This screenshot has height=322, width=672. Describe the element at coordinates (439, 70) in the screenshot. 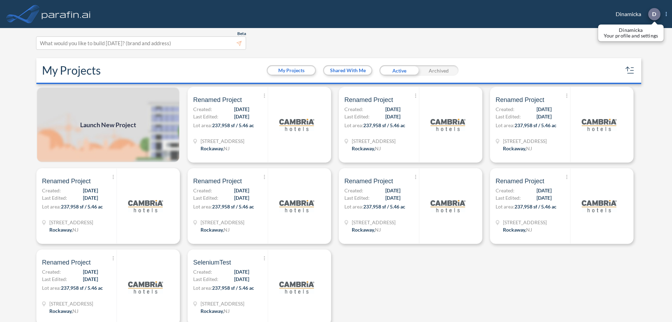

I see `div: Archived` at that location.